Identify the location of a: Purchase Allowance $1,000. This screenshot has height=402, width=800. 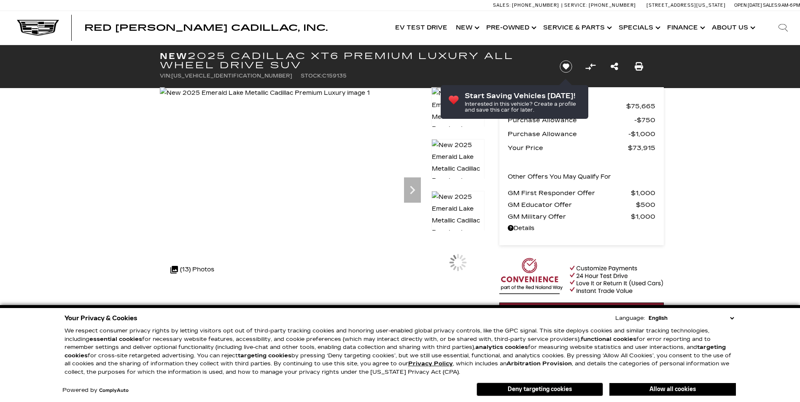
(581, 134).